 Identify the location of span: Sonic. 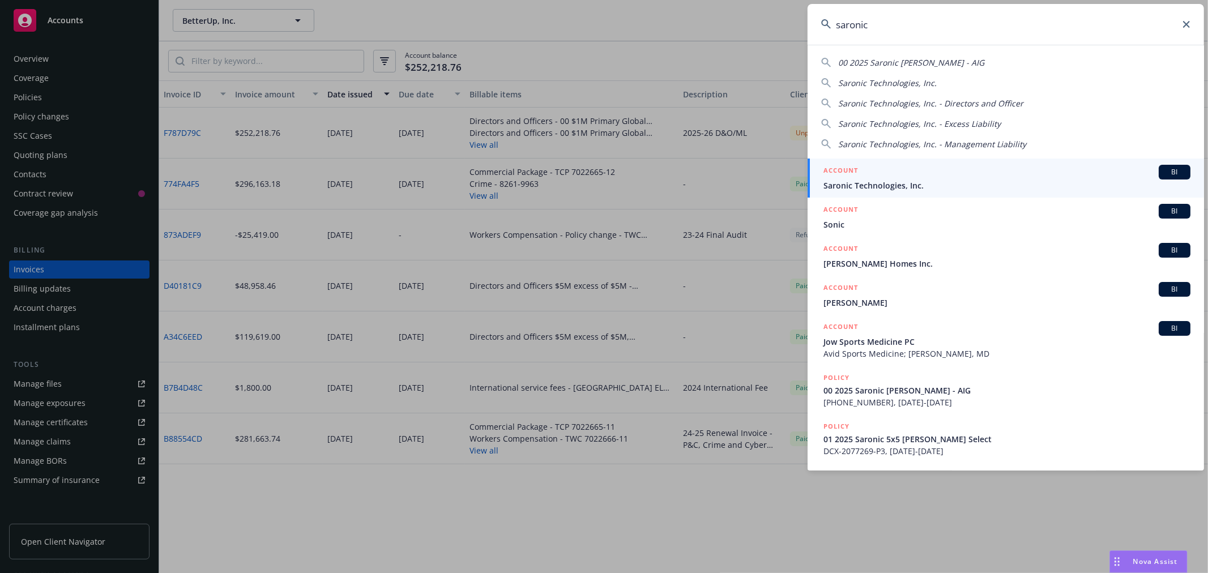
(1007, 224).